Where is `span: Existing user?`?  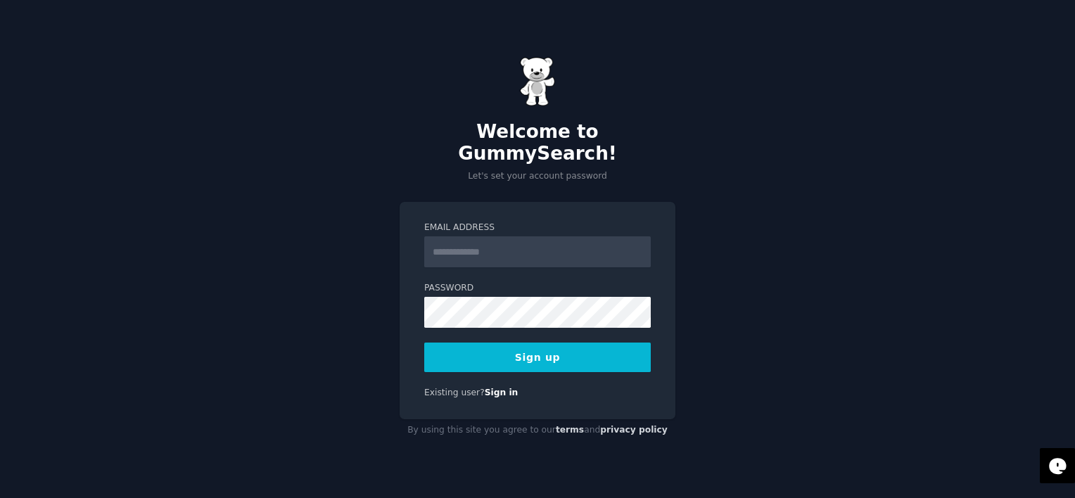
span: Existing user? is located at coordinates (455, 393).